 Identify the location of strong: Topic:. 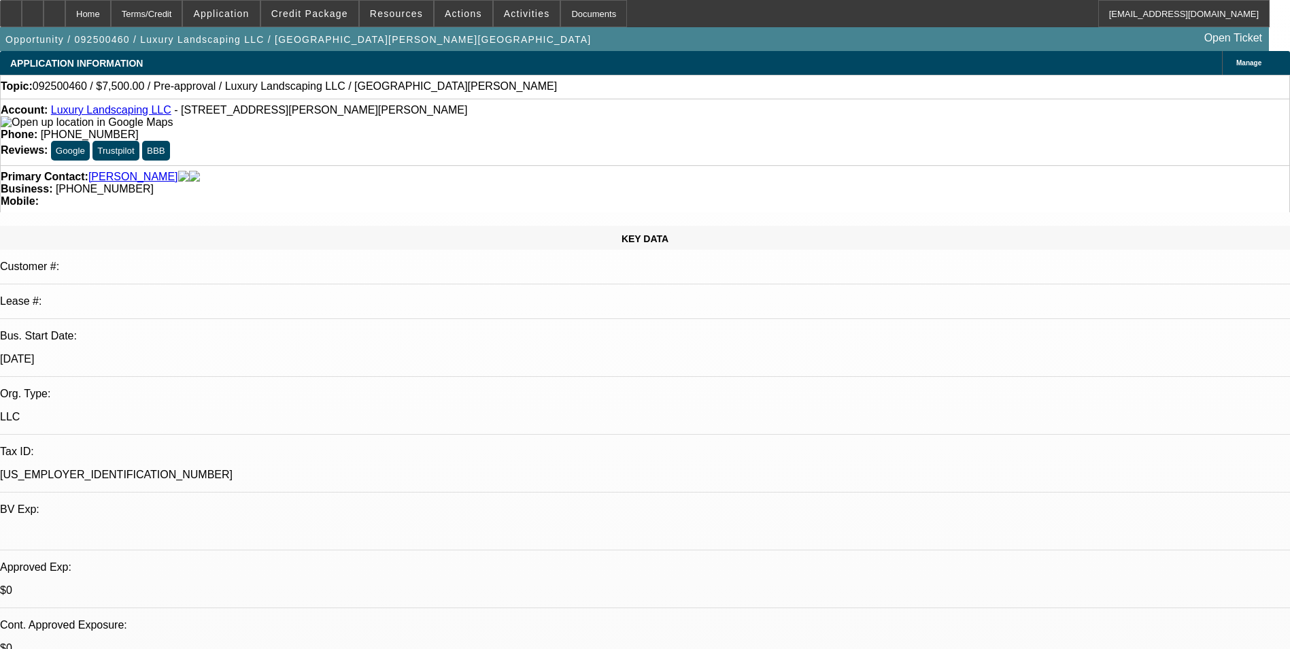
(16, 86).